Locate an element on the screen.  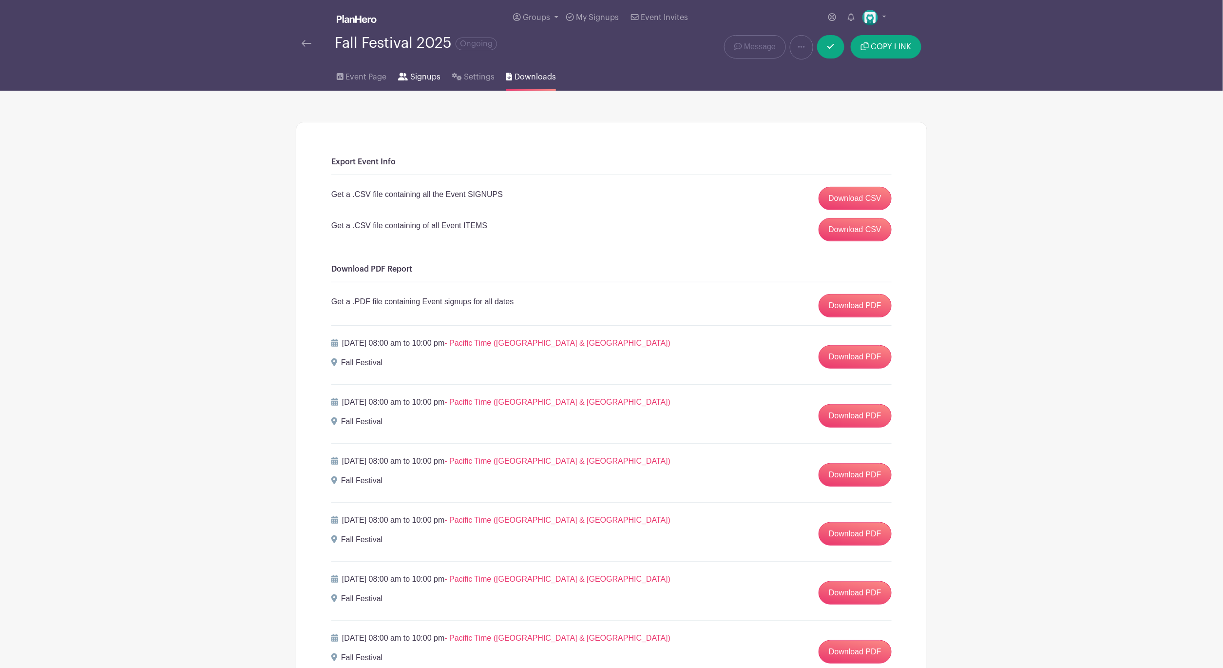
p: Get a .PDF file containing Event signups for all dates is located at coordinates (423, 302).